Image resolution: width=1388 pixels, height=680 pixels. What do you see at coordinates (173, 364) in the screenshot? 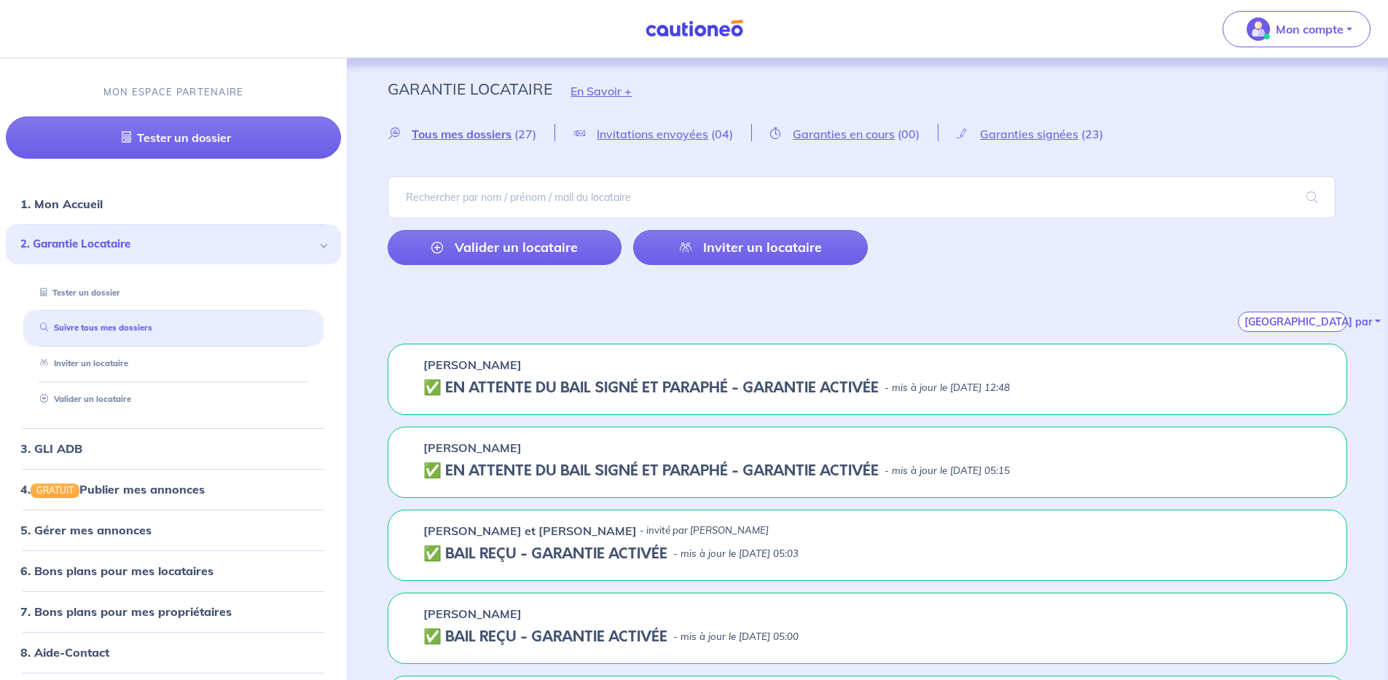
I see `div: Inviter un locataire` at bounding box center [173, 364].